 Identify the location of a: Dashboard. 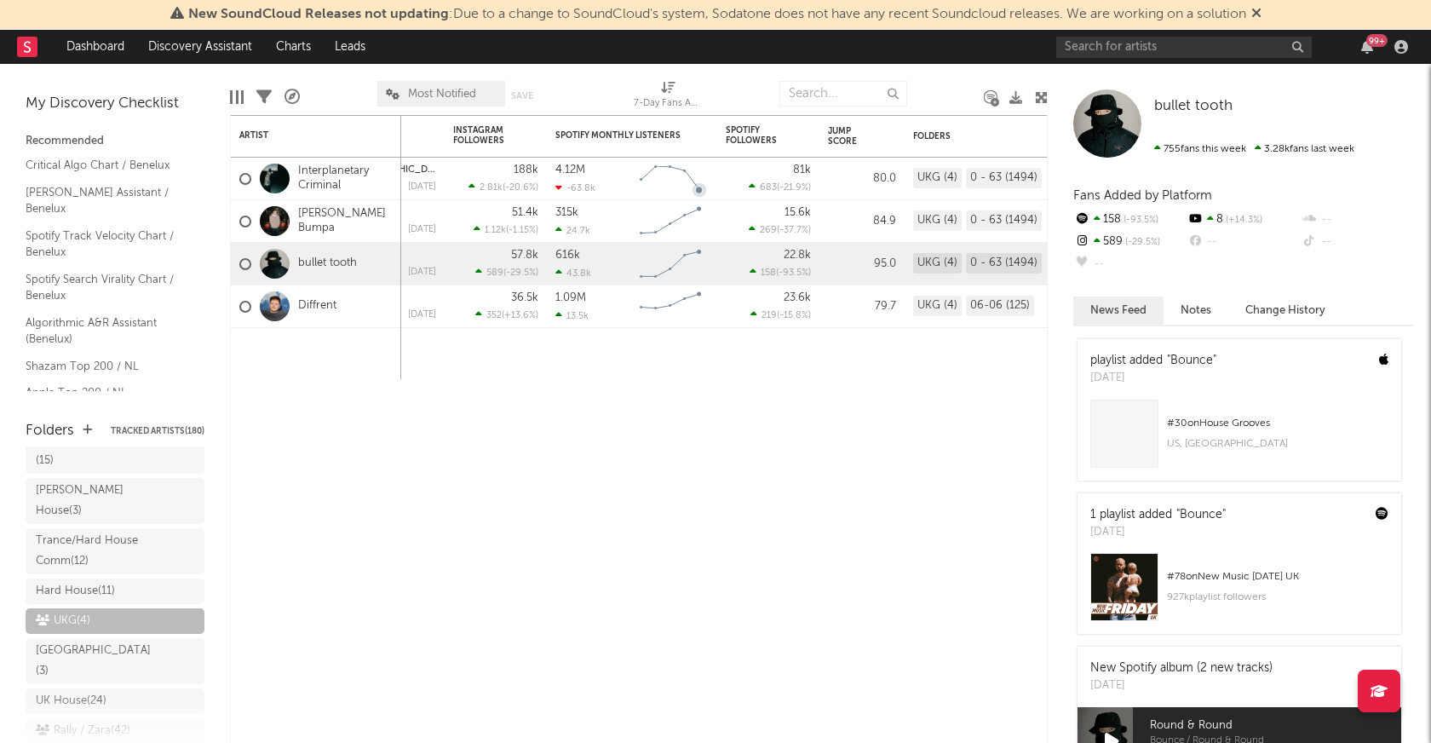
(95, 47).